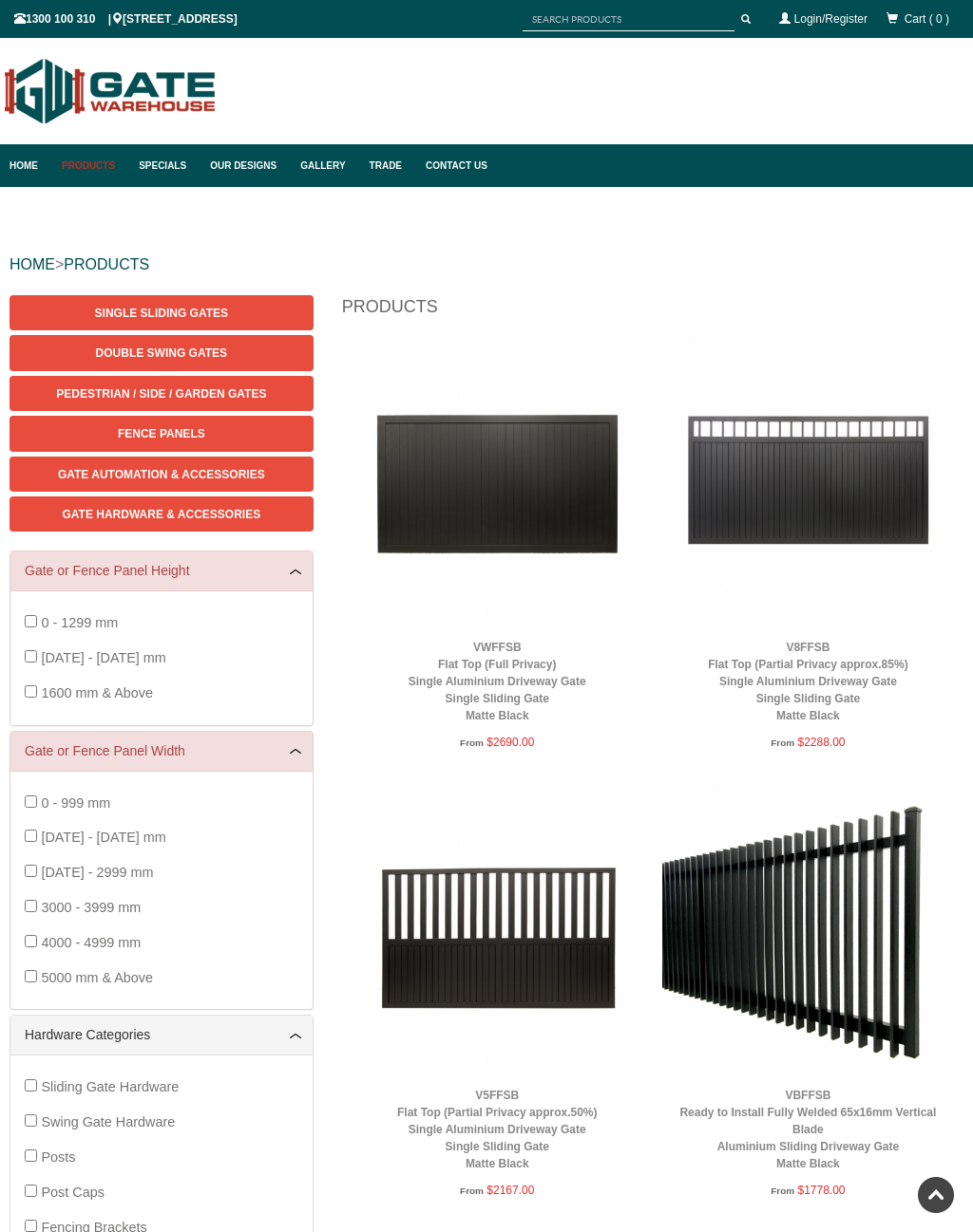 This screenshot has width=973, height=1232. I want to click on a: Double Swing Gates, so click(162, 353).